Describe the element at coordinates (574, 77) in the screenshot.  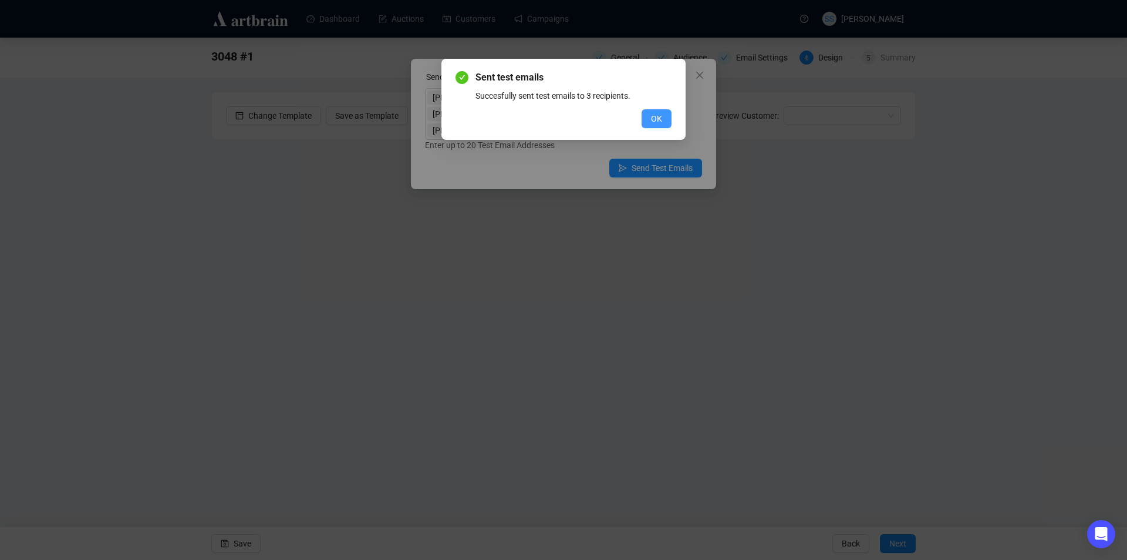
I see `span: Sent test emails` at that location.